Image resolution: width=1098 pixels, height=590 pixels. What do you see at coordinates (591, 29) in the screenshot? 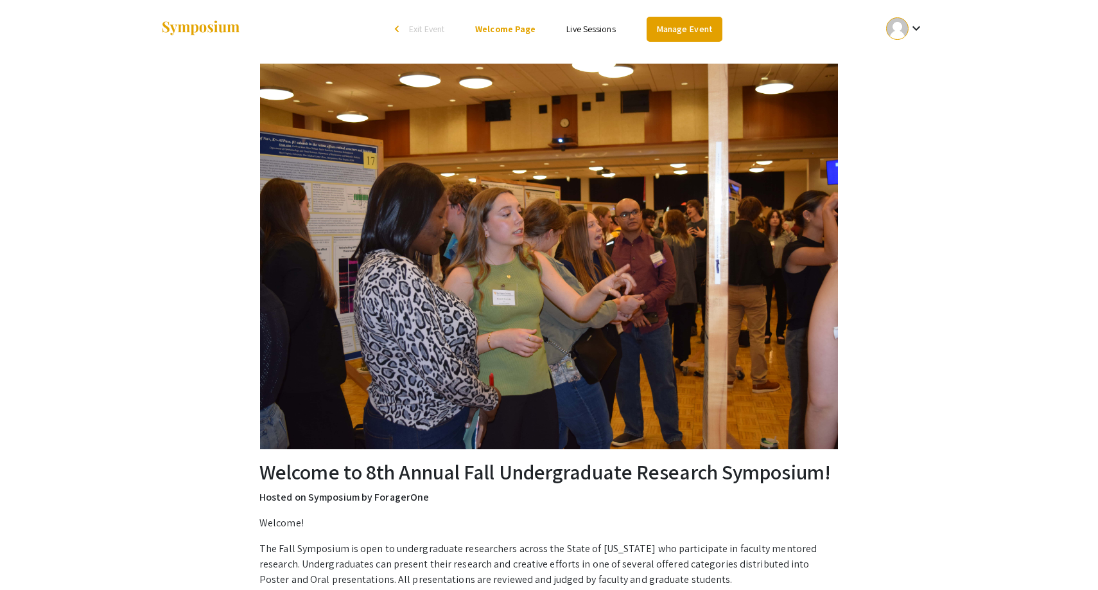
I see `a: Live Sessions` at bounding box center [591, 29].